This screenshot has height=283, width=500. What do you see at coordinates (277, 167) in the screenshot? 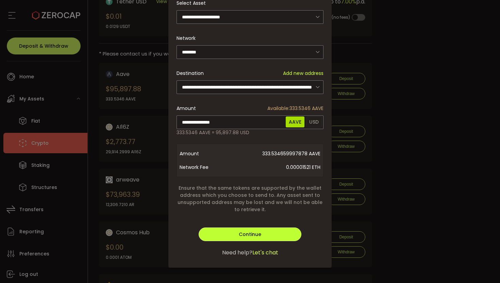
I see `span: 0.00001521 ETH` at bounding box center [277, 167].